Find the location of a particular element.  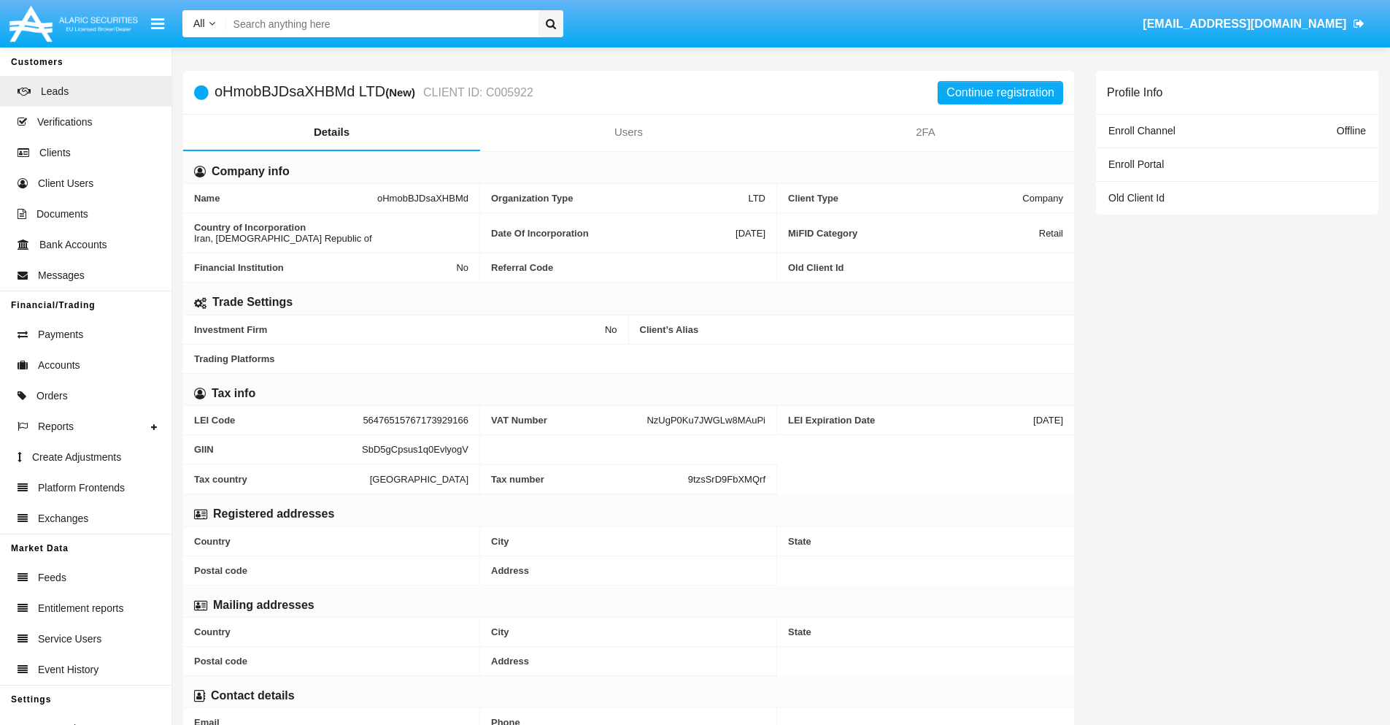

span: Leads is located at coordinates (55, 91).